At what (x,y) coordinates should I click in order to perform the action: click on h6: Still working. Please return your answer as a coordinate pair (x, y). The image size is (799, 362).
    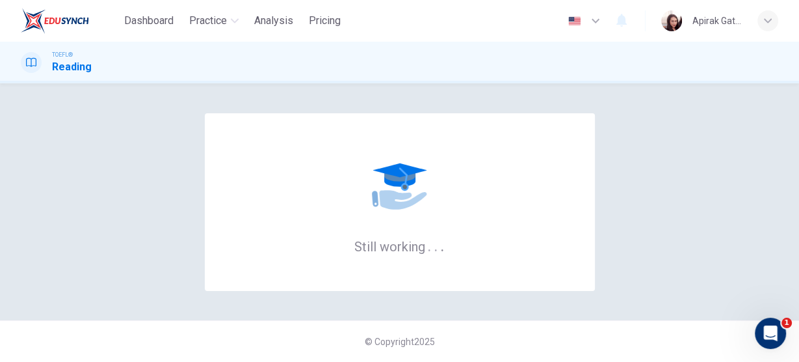
    Looking at the image, I should click on (399, 246).